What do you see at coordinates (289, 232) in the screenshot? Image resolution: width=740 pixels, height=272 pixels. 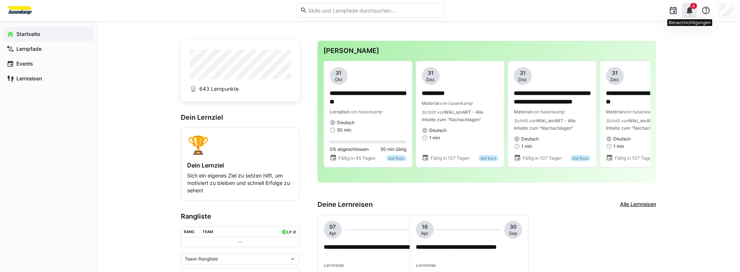 I see `div: LP` at bounding box center [289, 232].